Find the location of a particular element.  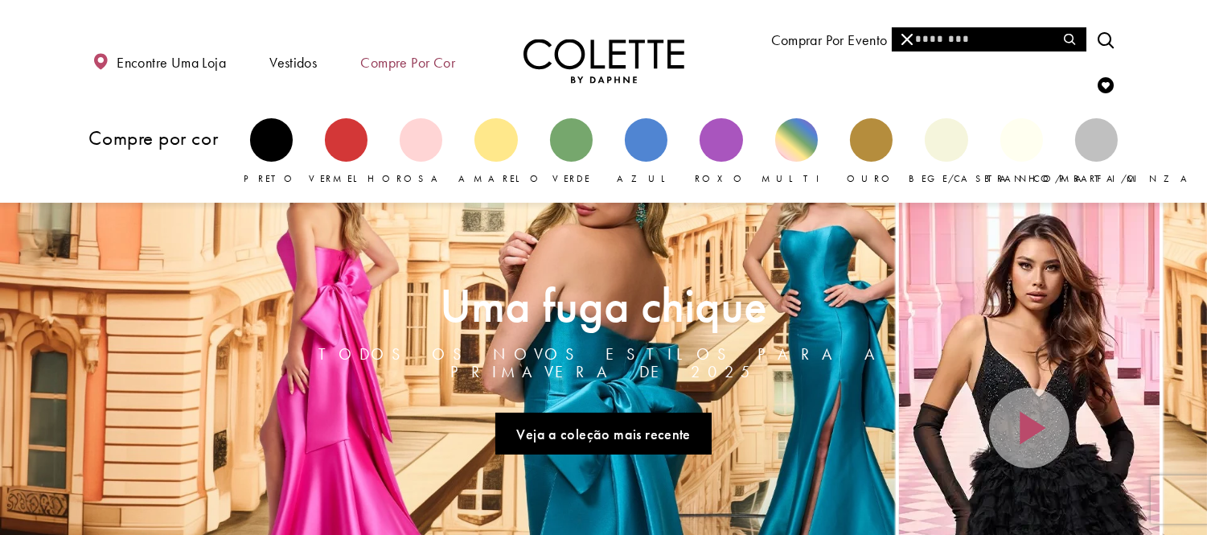

button: Fechar pesquisa is located at coordinates (907, 39).